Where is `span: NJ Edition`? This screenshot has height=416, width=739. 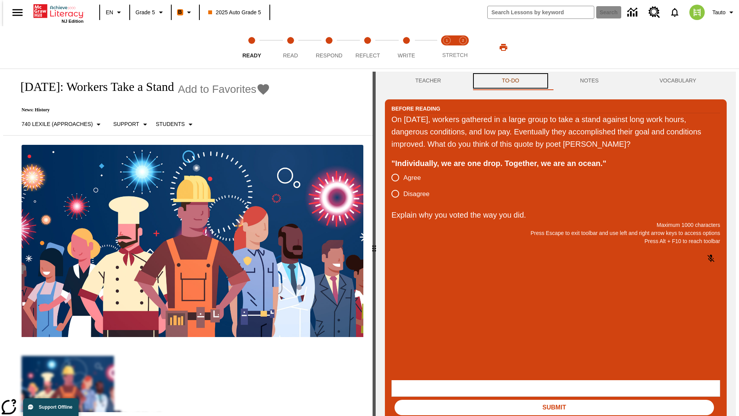 span: NJ Edition is located at coordinates (72, 21).